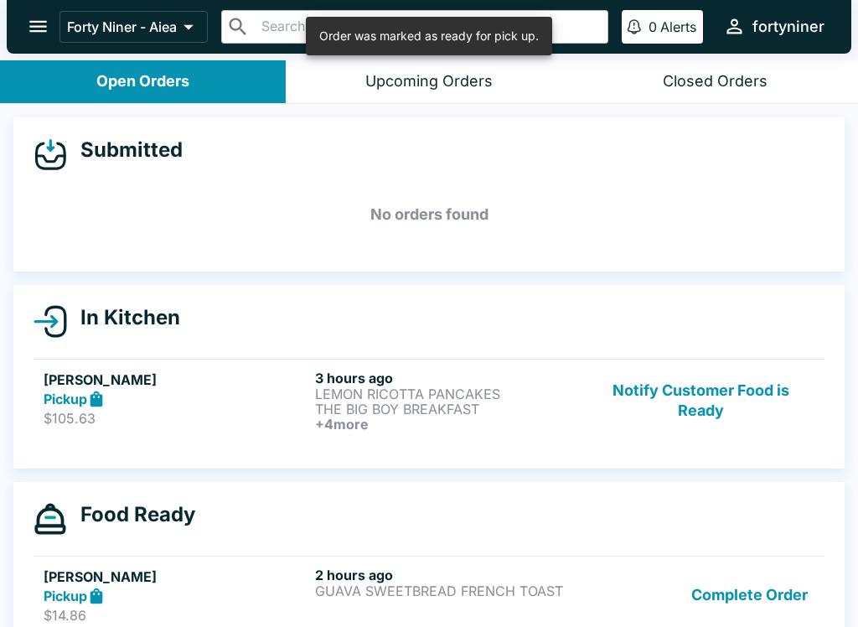 This screenshot has height=627, width=858. I want to click on p: GUAVA SWEETBREAD FRENCH TOAST, so click(447, 591).